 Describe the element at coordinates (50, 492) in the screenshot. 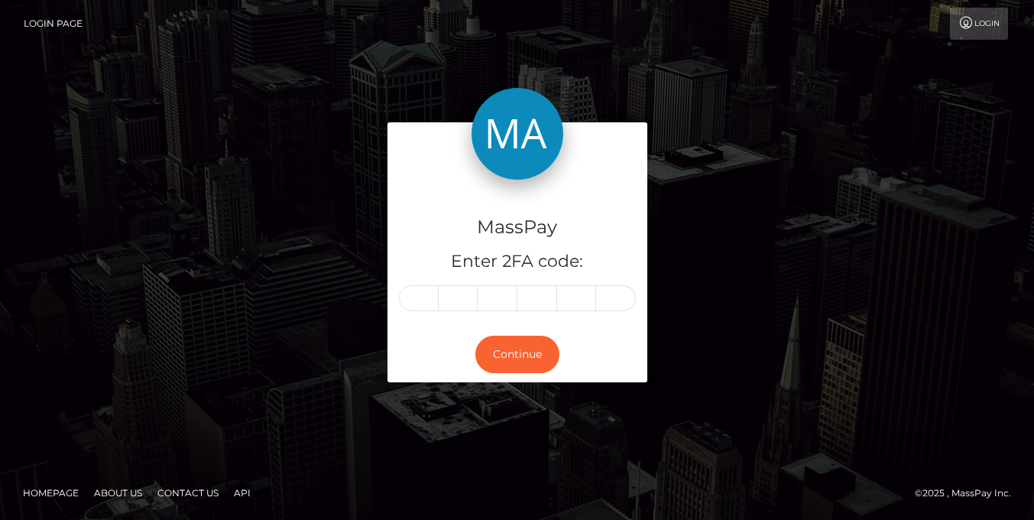

I see `a: Homepage` at that location.